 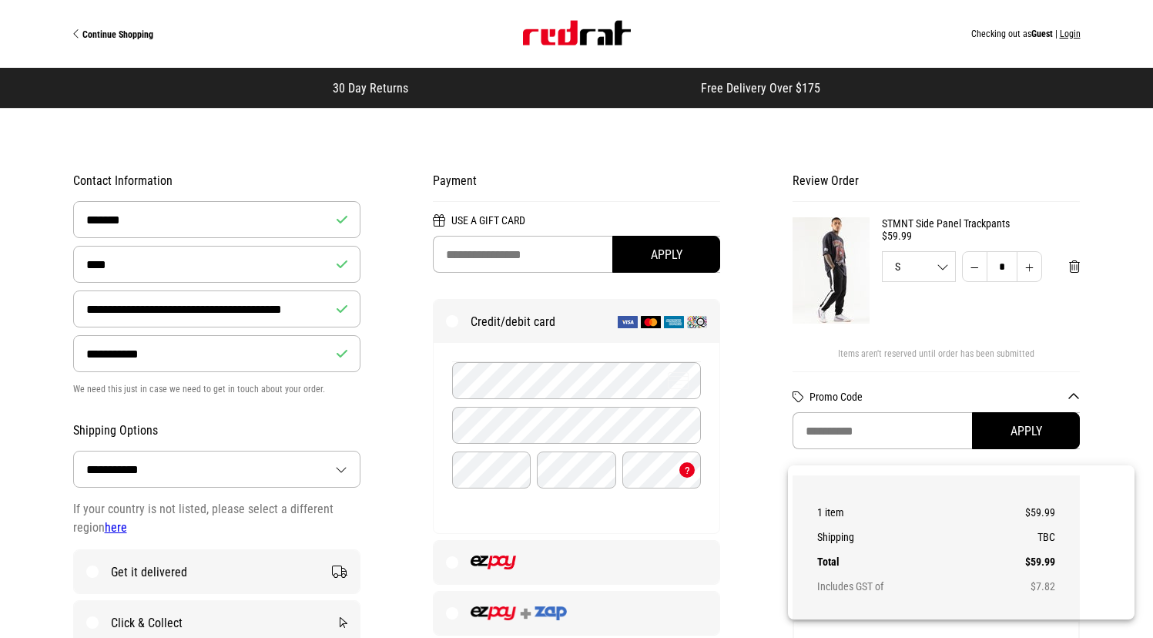 I want to click on img: American Express, so click(x=674, y=322).